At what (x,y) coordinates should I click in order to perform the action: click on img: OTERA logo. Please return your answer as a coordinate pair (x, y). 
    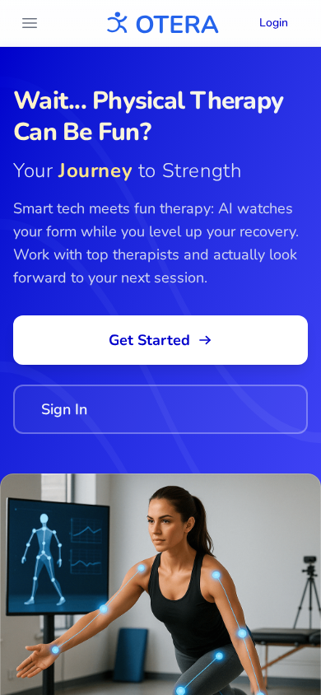
    Looking at the image, I should click on (161, 23).